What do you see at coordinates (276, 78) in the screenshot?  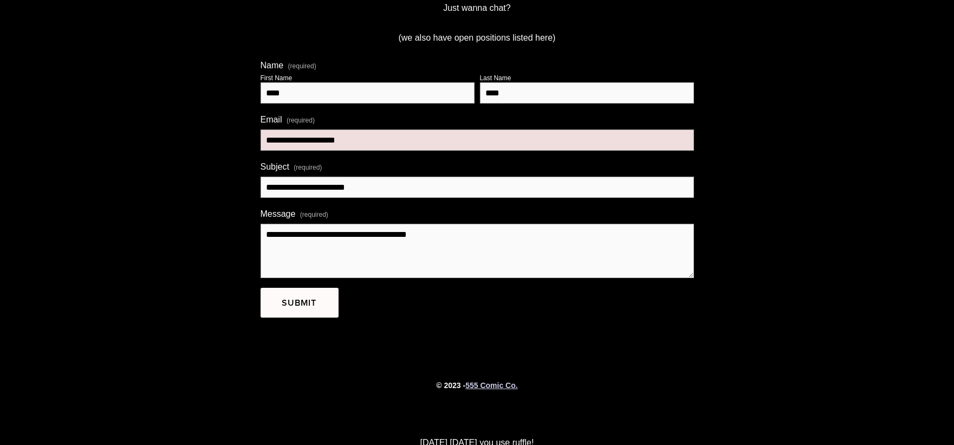 I see `div: First Name` at bounding box center [276, 78].